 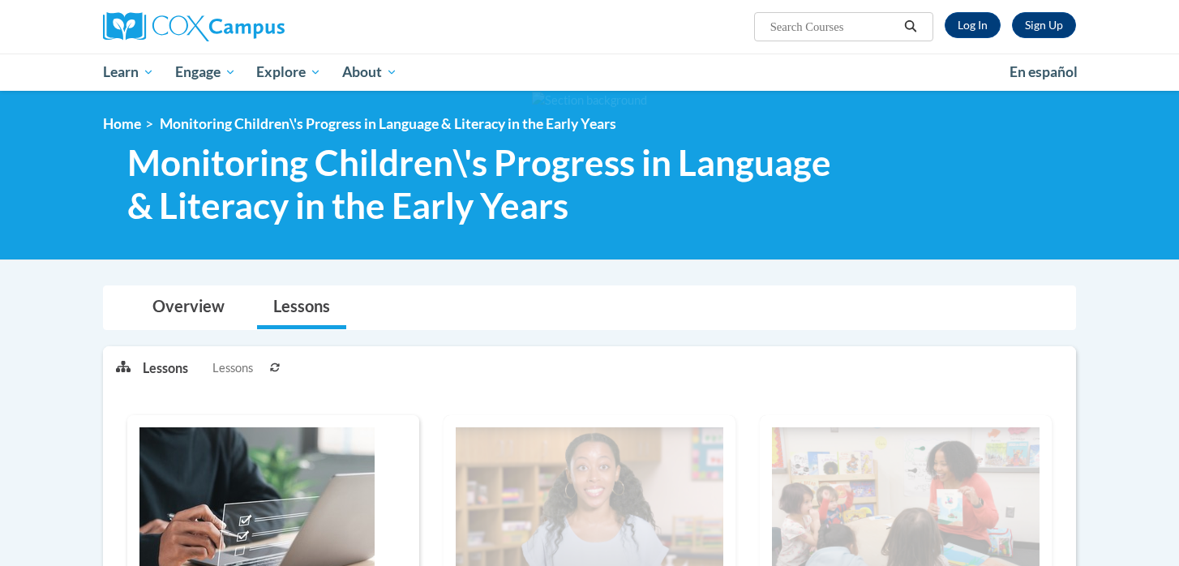 What do you see at coordinates (257, 27) in the screenshot?
I see `a: Cox Campus` at bounding box center [257, 27].